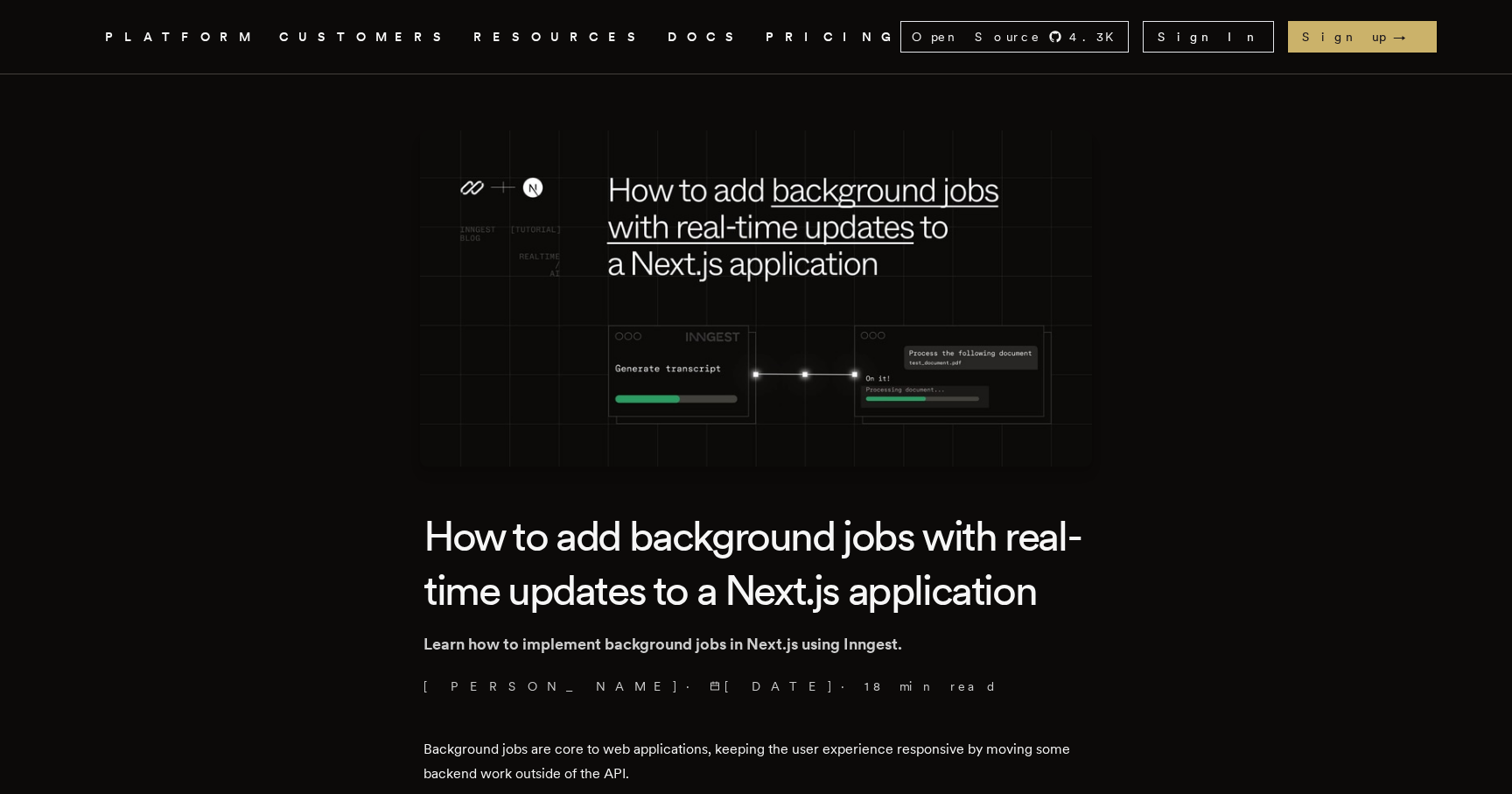 The height and width of the screenshot is (794, 1512). Describe the element at coordinates (706, 37) in the screenshot. I see `a: DOCS` at that location.